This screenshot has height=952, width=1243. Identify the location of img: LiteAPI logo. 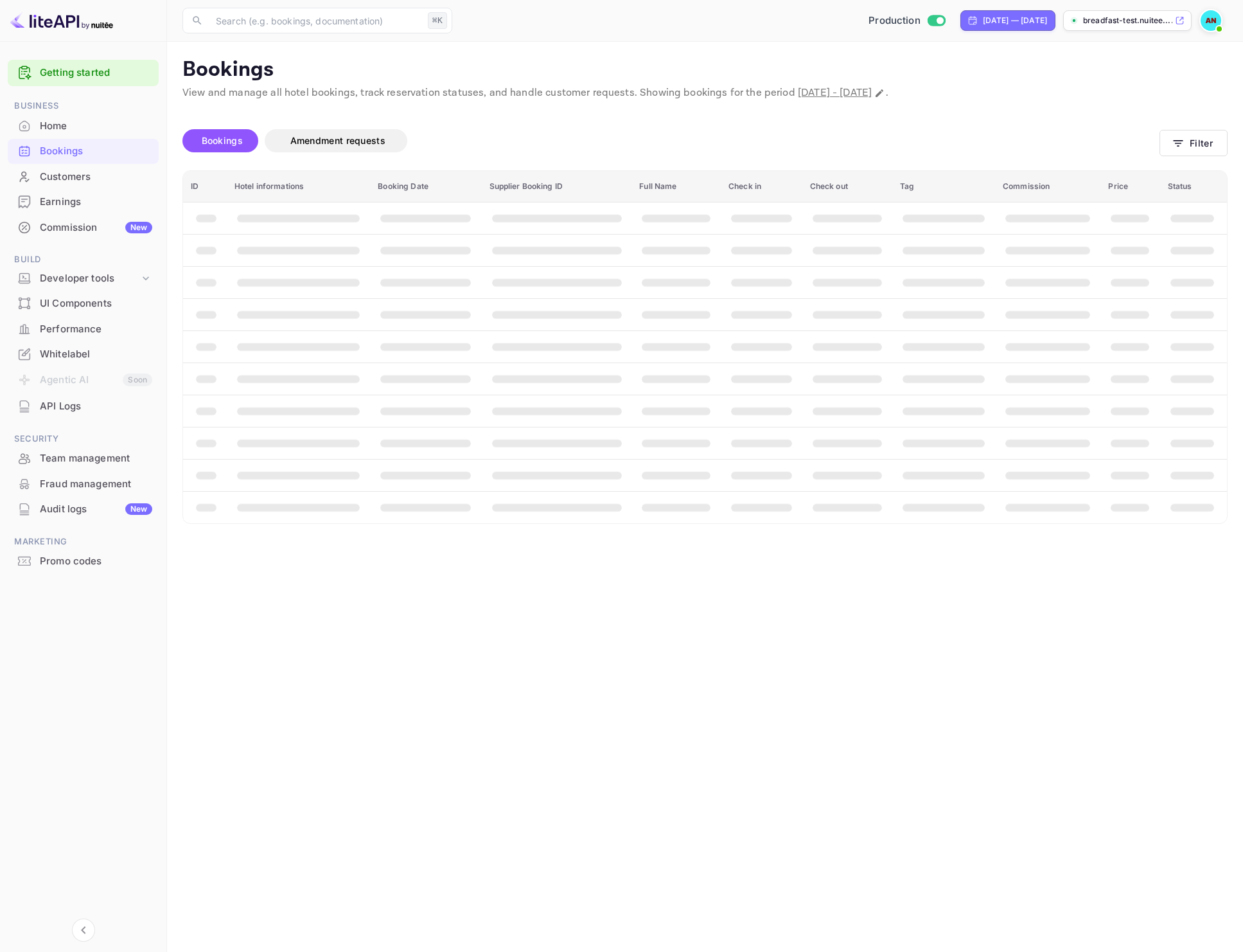
(61, 21).